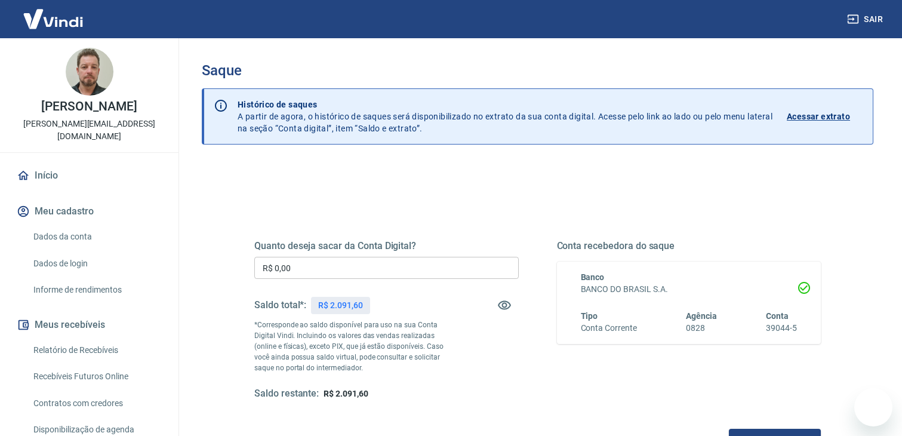 This screenshot has width=902, height=436. Describe the element at coordinates (96, 263) in the screenshot. I see `a: Dados de login` at that location.